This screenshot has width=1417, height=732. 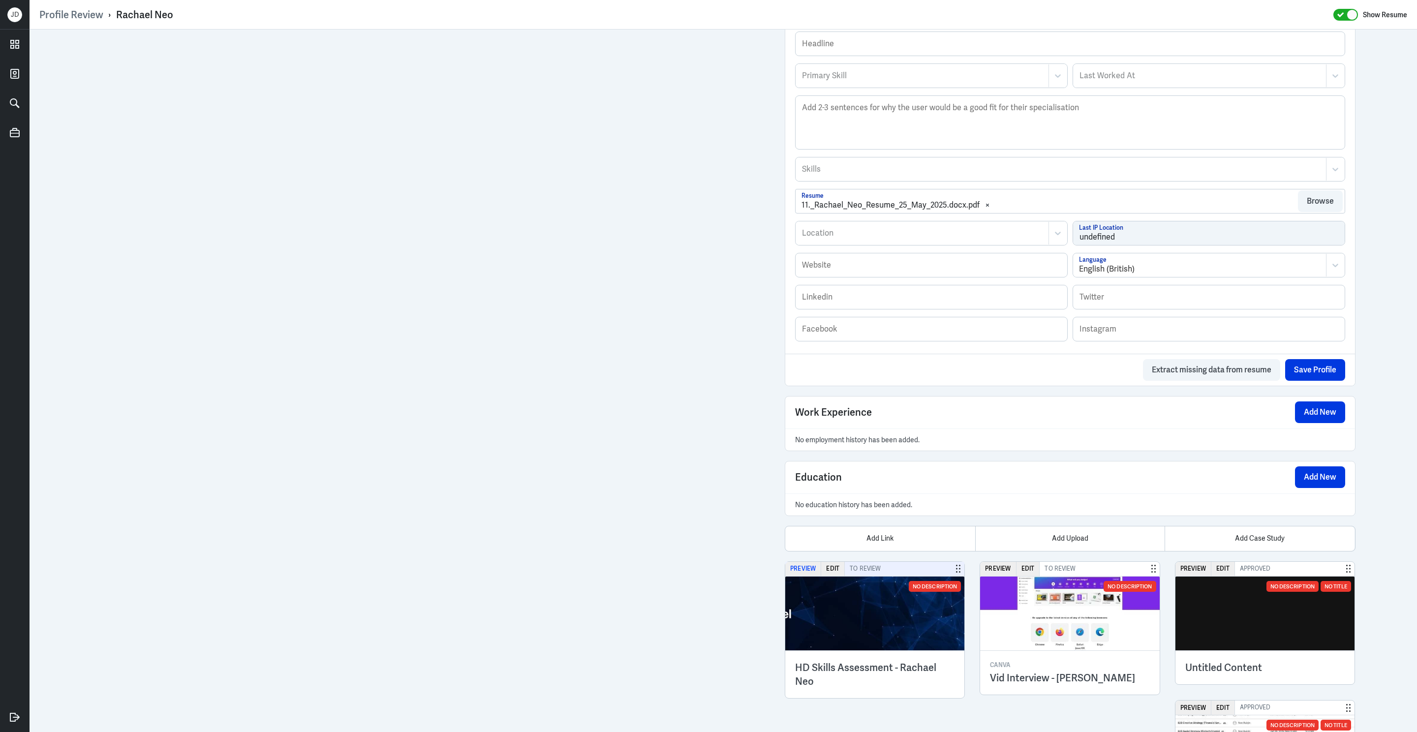 I want to click on div: 11._Rachael_Neo_Resume_25_May_2025.docx.pdf, so click(x=890, y=205).